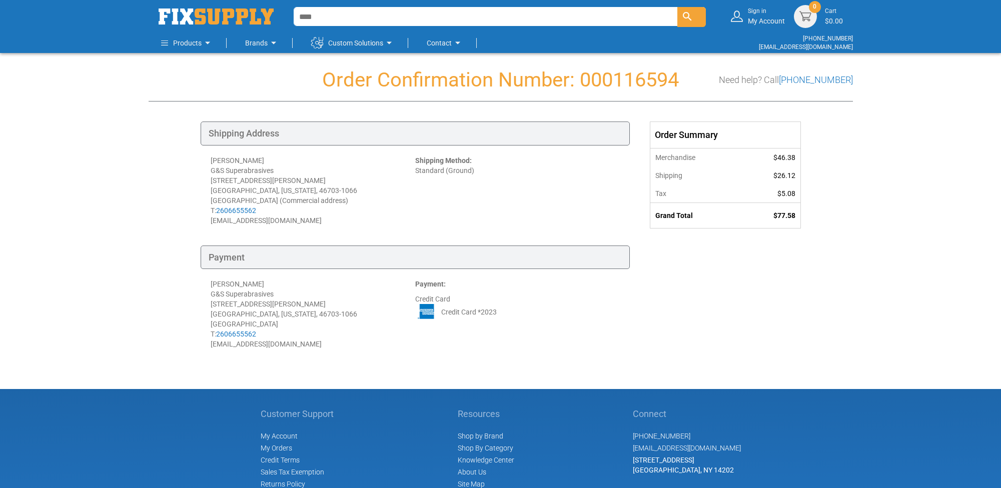  I want to click on span: $5.08, so click(786, 194).